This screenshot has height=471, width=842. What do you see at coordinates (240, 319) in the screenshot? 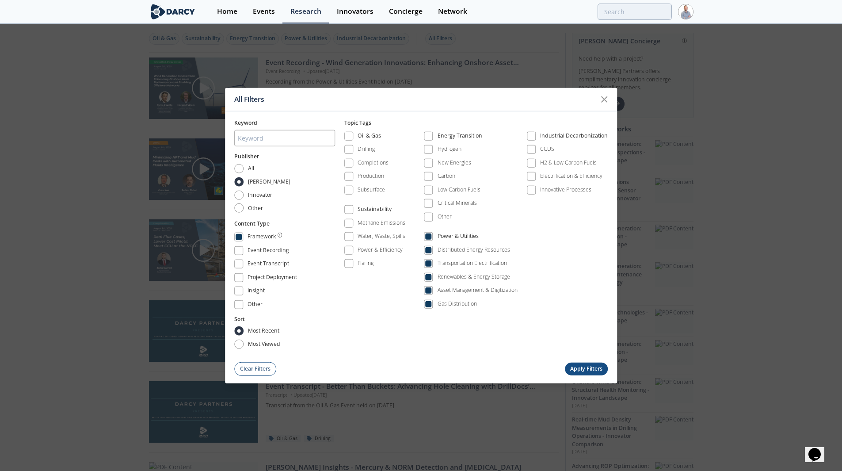
I see `button: Sort` at bounding box center [240, 319].